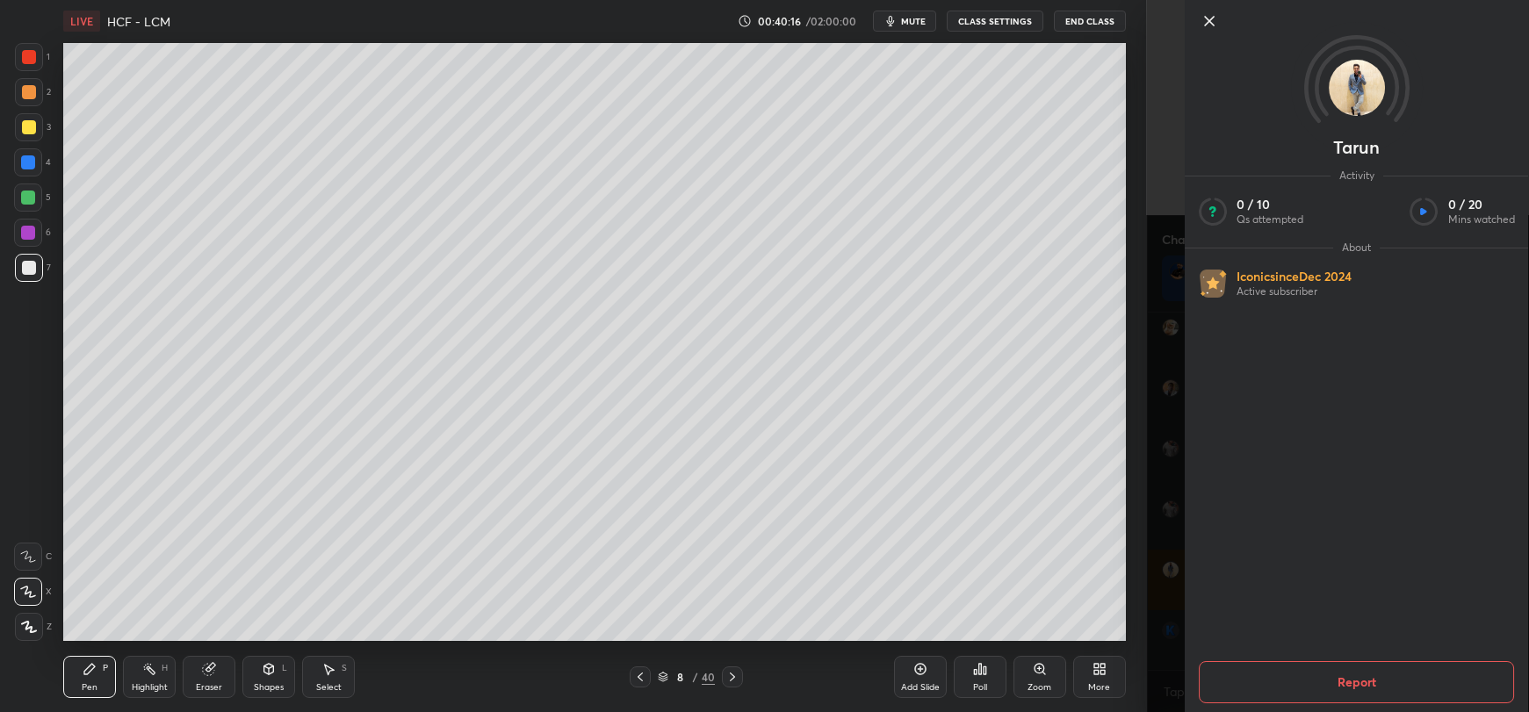 The width and height of the screenshot is (1529, 712). I want to click on div: 40, so click(708, 677).